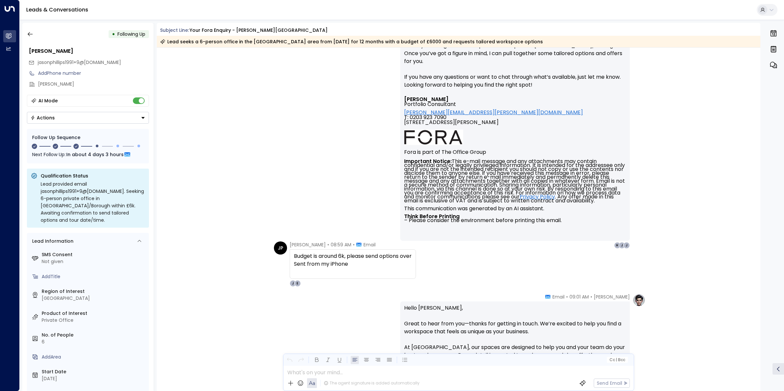  What do you see at coordinates (617, 360) in the screenshot?
I see `button: Cc|Bcc` at bounding box center [617, 360].